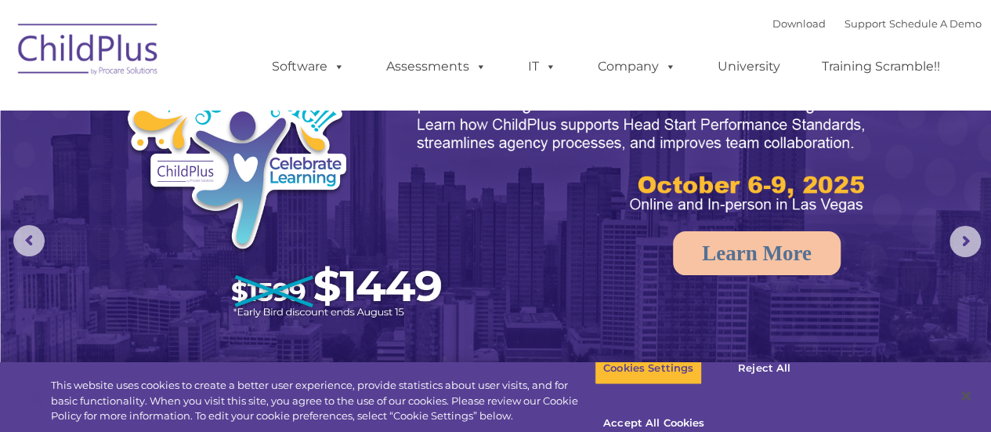  Describe the element at coordinates (241, 109) in the screenshot. I see `span: Last name` at that location.